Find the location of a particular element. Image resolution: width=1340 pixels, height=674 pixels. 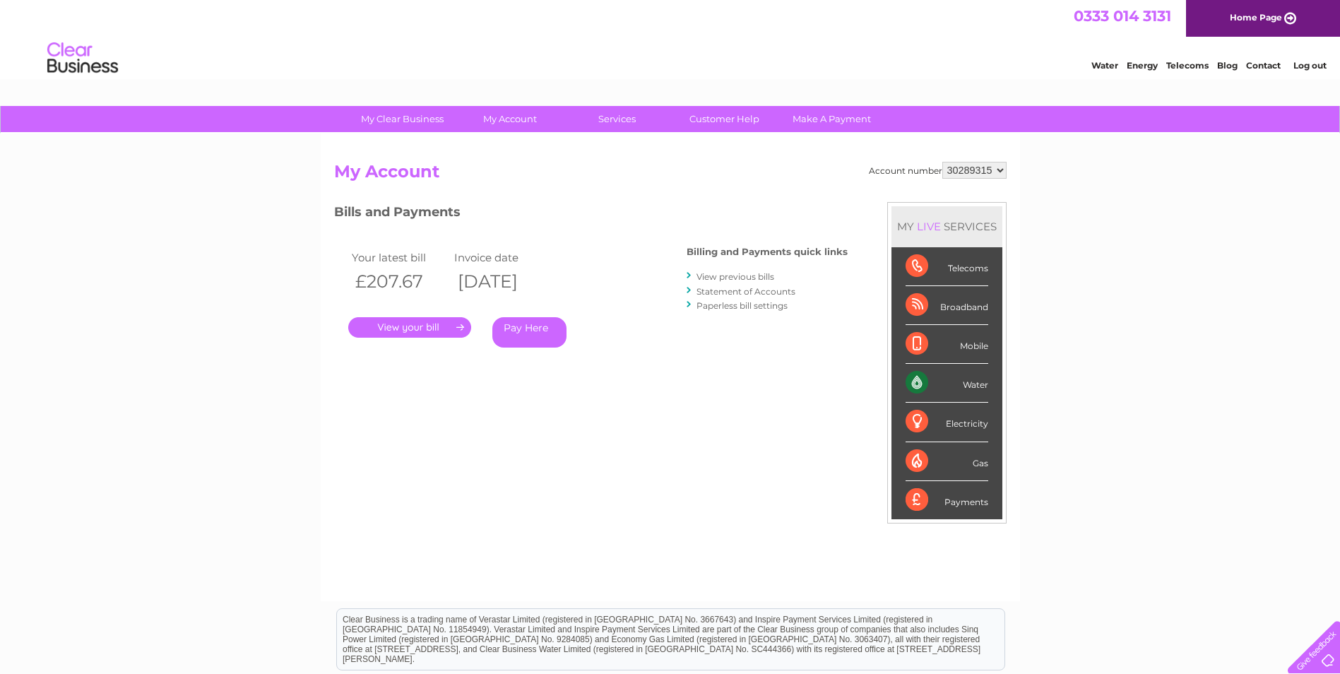

div: Telecoms is located at coordinates (947, 266).